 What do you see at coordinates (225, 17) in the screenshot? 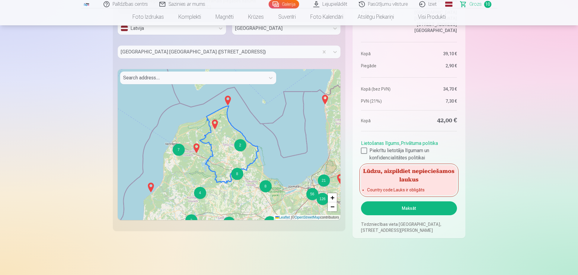
I see `a: Magnēti` at bounding box center [225, 17].